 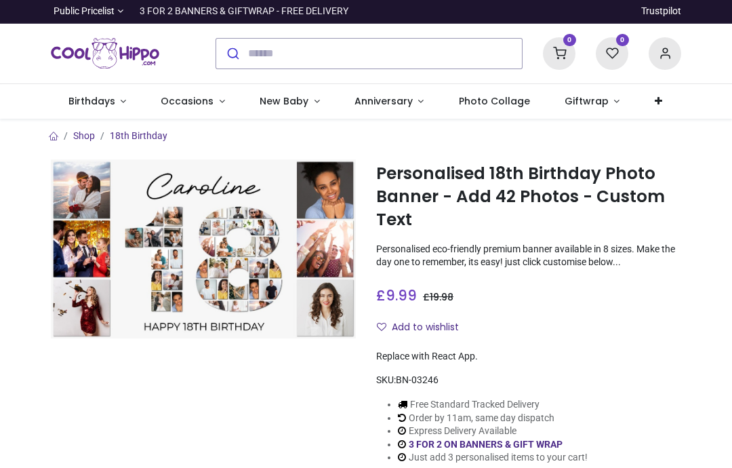 What do you see at coordinates (384, 101) in the screenshot?
I see `span: Anniversary` at bounding box center [384, 101].